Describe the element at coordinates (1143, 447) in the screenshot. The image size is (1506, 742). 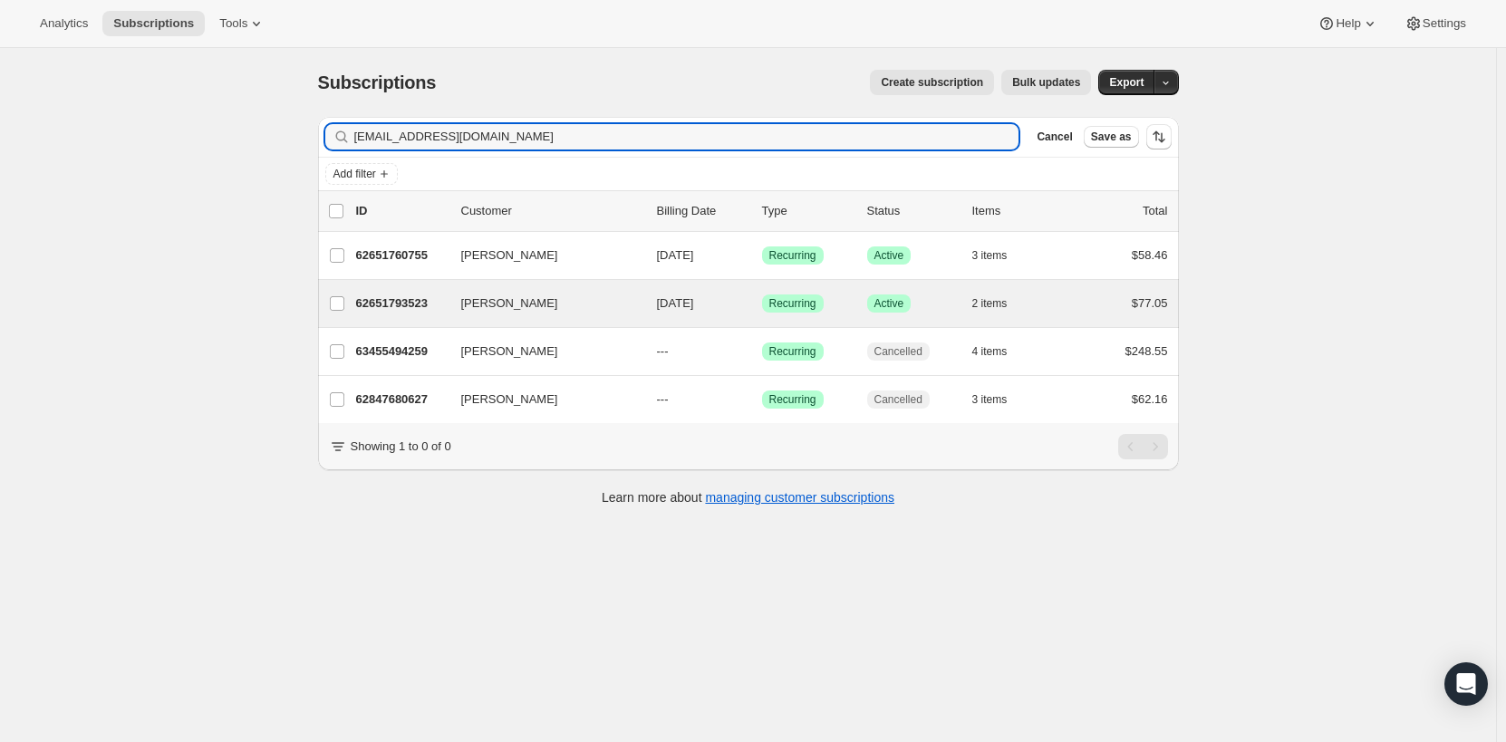
I see `nav: Pagination` at that location.